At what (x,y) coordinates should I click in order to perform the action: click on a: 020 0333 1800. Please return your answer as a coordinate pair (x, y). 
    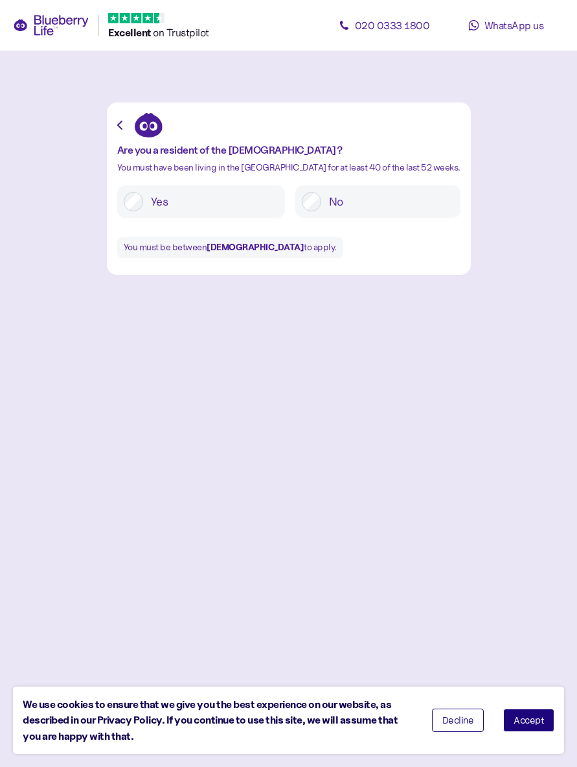
    Looking at the image, I should click on (384, 25).